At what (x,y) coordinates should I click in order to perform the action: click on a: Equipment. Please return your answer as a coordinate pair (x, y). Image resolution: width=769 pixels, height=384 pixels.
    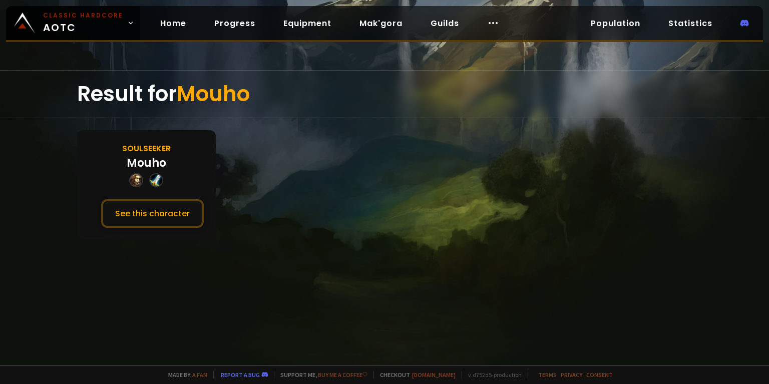
    Looking at the image, I should click on (307, 23).